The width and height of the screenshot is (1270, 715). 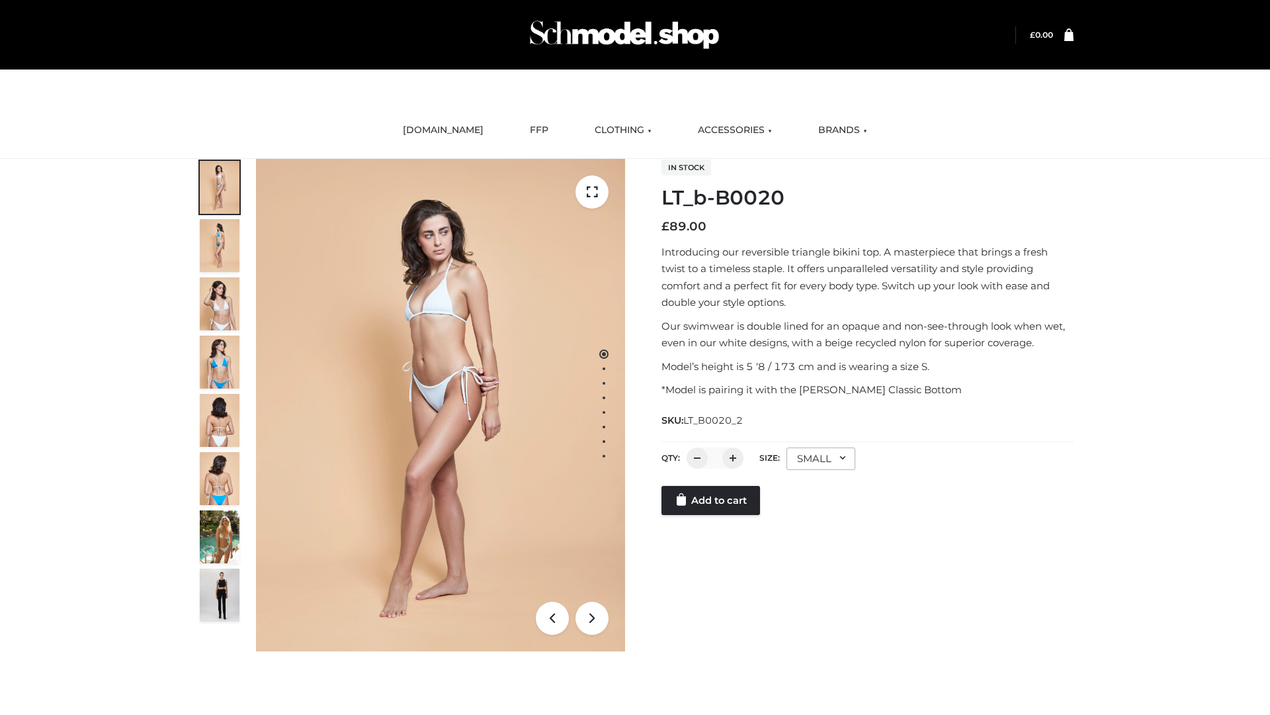 What do you see at coordinates (867, 334) in the screenshot?
I see `p: Our swimwear is double lined for an opaque and non-see-through look when wet, even in our white d...` at bounding box center [867, 334].